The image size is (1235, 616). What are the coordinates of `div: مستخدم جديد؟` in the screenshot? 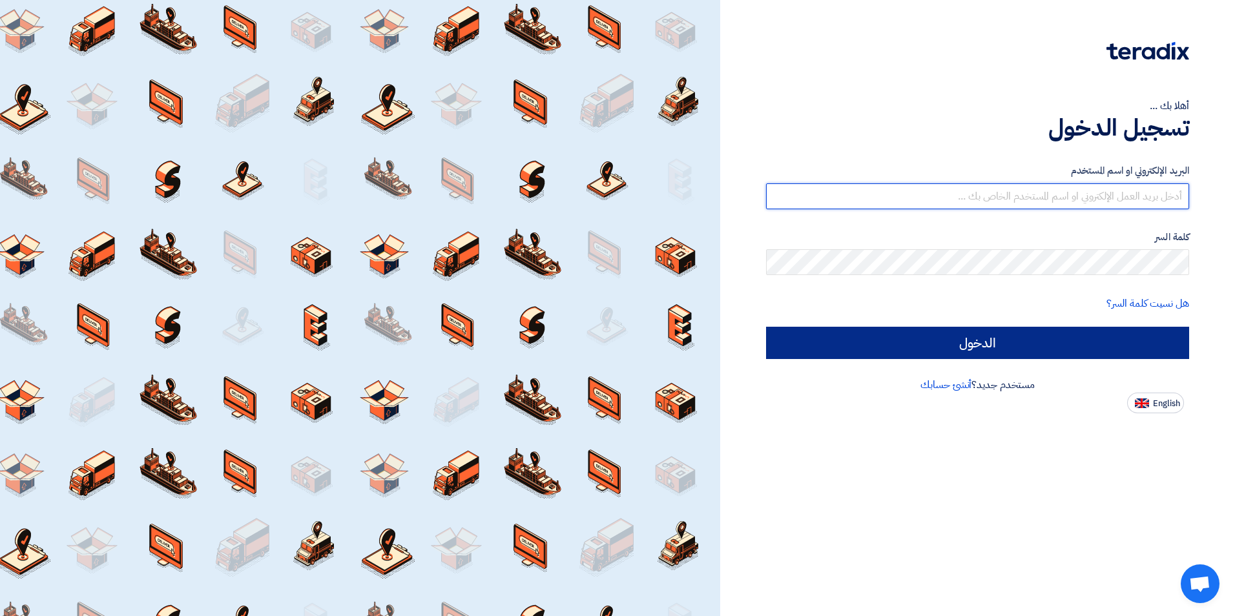 It's located at (977, 385).